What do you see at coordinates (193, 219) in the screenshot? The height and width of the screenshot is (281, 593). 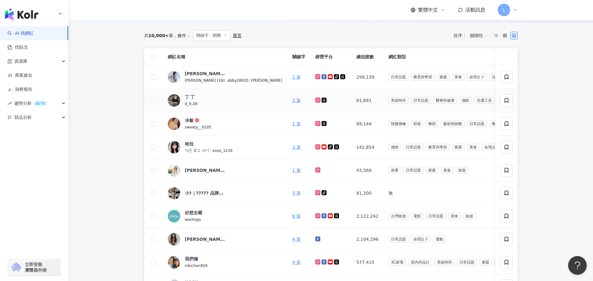 I see `span: wantogo` at bounding box center [193, 219].